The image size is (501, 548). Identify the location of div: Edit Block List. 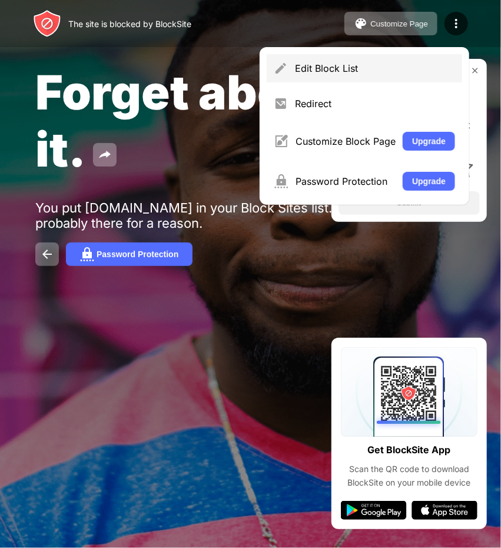
(375, 68).